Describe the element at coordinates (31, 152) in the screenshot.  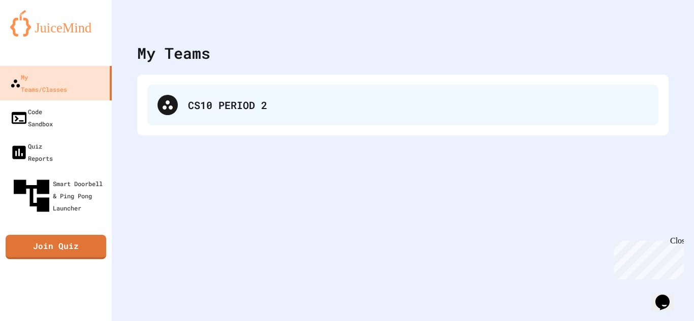
I see `div: Quiz Reports` at that location.